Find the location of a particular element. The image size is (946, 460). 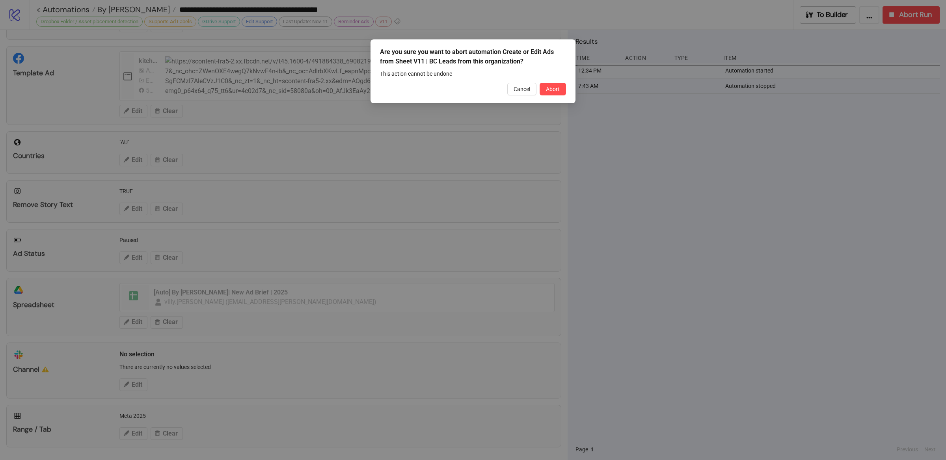

div: Are you sure you want to abort automation Create or Edit Ads from Sheet V11 | BC Leads from this ... is located at coordinates (473, 57).